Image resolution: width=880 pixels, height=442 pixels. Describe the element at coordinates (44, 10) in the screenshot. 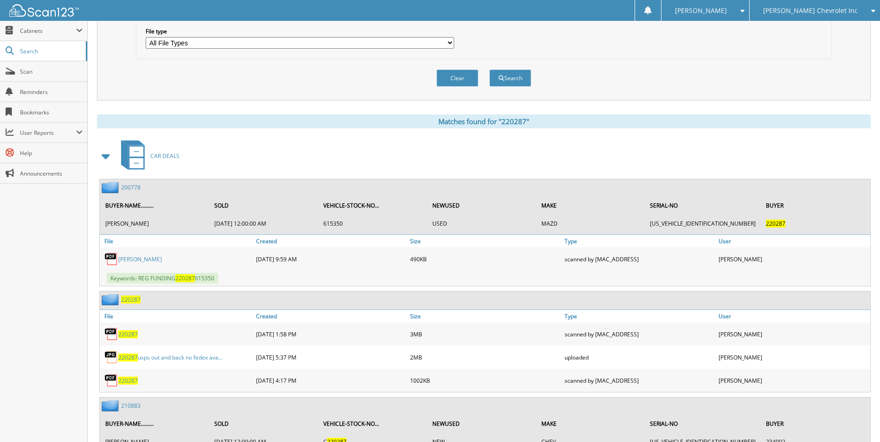

I see `img: scan123-logo-white.svg` at that location.